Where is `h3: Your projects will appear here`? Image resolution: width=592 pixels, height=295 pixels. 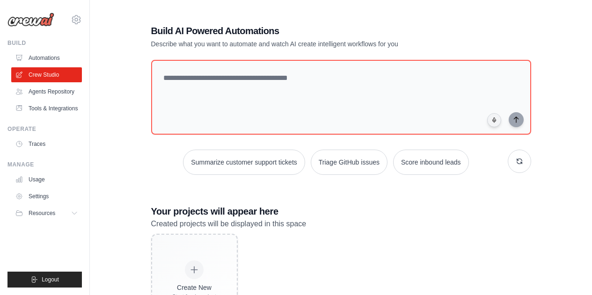 h3: Your projects will appear here is located at coordinates (341, 211).